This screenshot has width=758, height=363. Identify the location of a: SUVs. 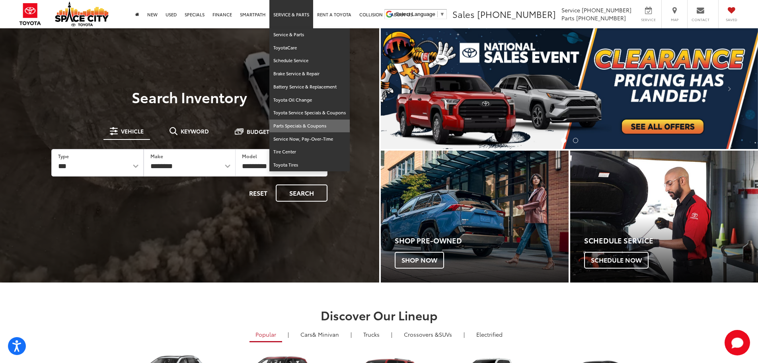
(428, 334).